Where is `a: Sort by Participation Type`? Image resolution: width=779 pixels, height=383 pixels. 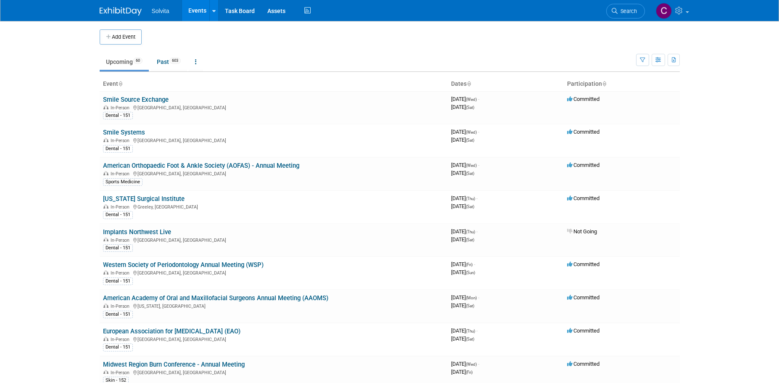 a: Sort by Participation Type is located at coordinates (604, 84).